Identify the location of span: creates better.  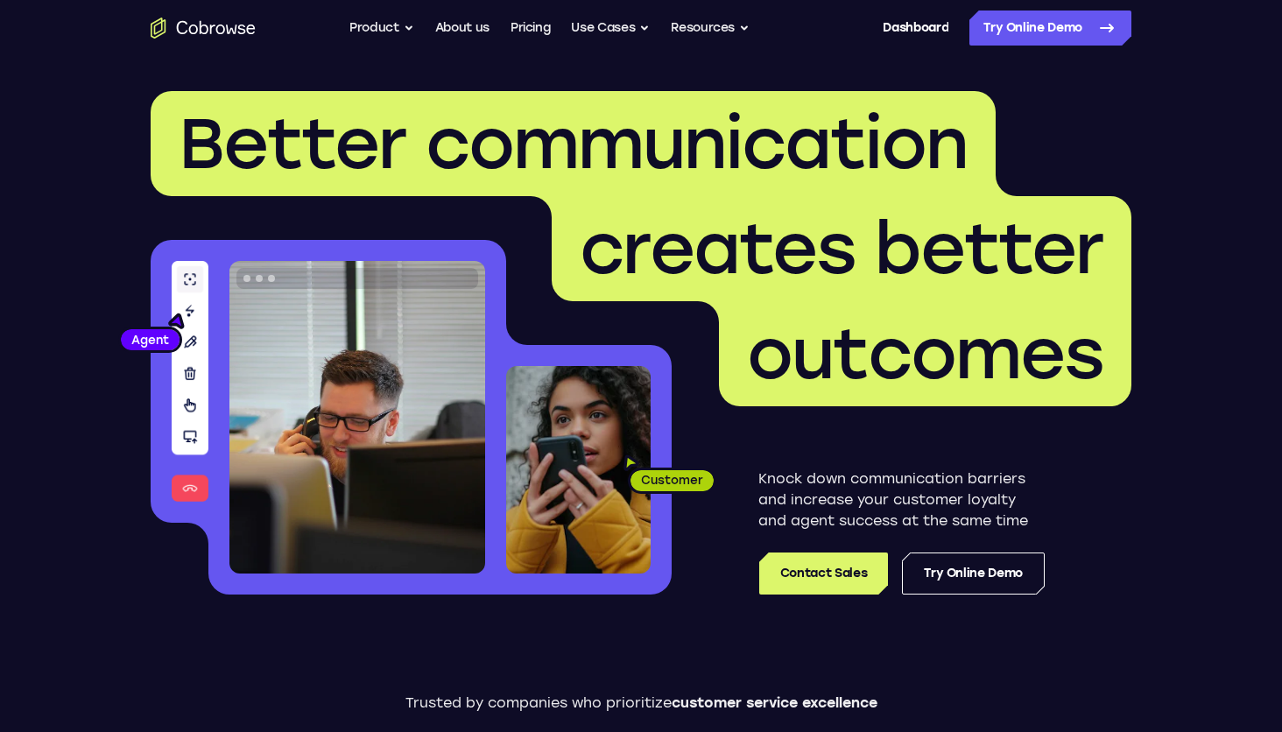
(841, 249).